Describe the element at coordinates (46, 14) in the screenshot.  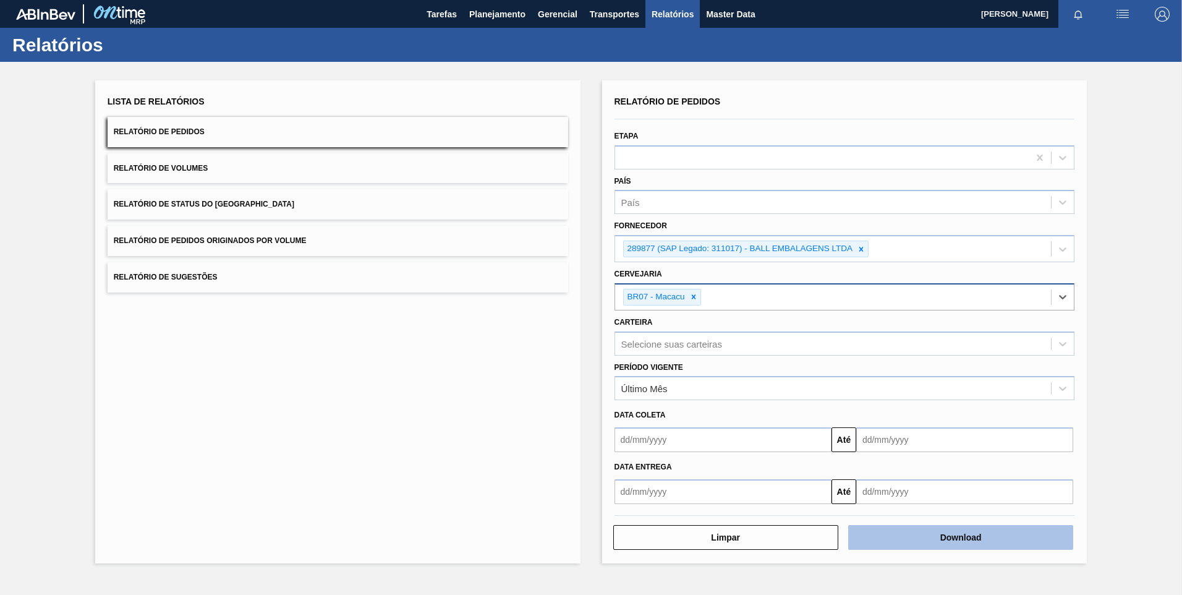
I see `img: TNhmsLtSVTkK8tSr43FrP2fwEKptu5GPRR3wAAAABJRU5ErkJggg==` at that location.